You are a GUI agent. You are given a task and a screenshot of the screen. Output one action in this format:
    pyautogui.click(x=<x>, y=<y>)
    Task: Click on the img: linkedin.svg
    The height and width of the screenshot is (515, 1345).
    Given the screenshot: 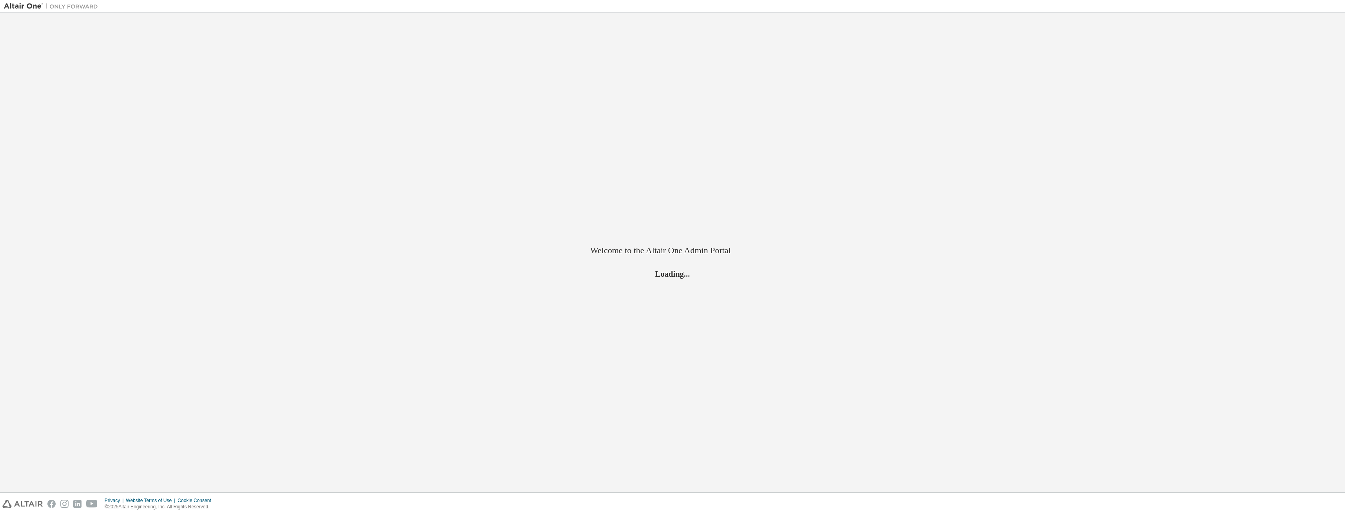 What is the action you would take?
    pyautogui.click(x=77, y=504)
    